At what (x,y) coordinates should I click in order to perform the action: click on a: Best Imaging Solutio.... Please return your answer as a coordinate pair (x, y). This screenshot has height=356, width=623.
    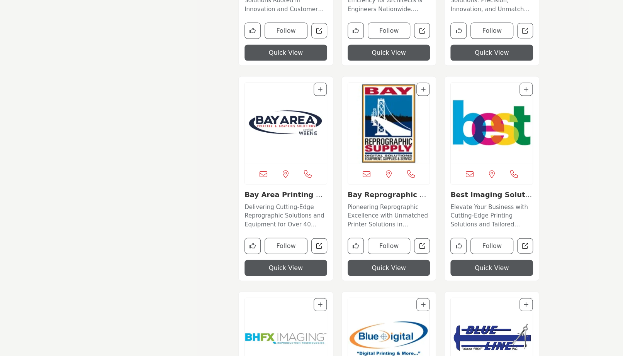
    Looking at the image, I should click on (491, 199).